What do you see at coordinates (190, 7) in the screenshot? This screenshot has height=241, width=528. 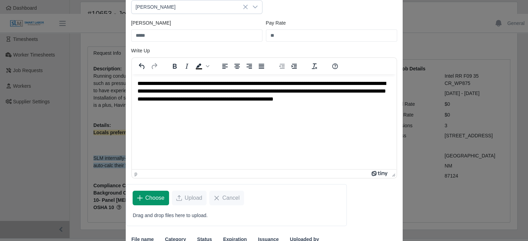 I see `span: David O'Bryon` at bounding box center [190, 7].